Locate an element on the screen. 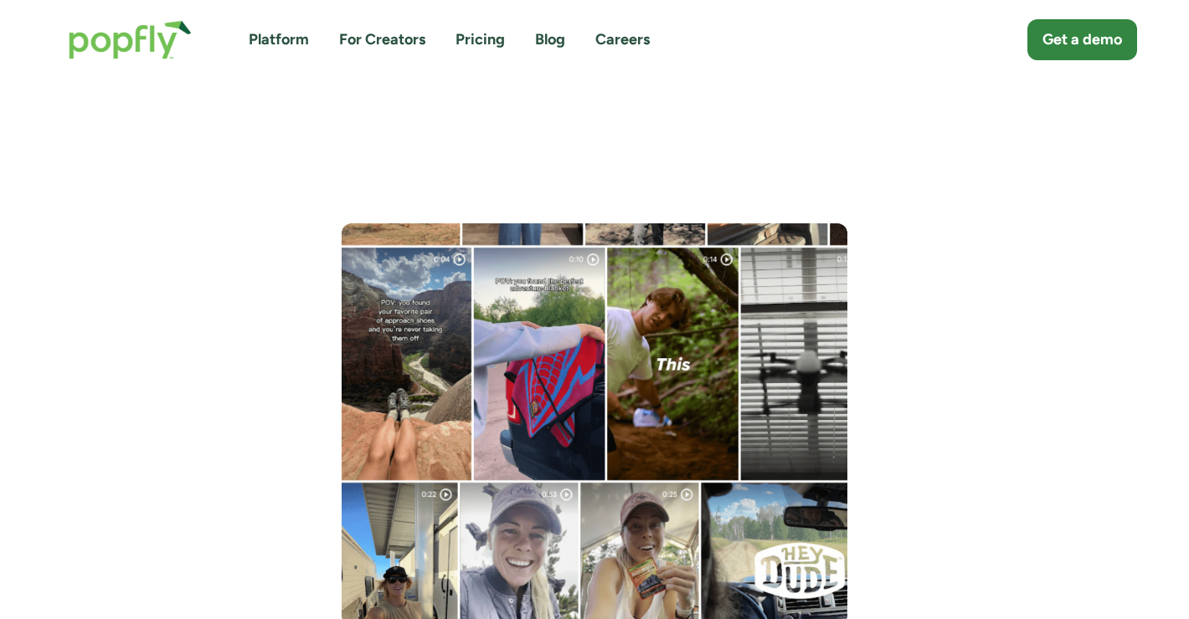 The height and width of the screenshot is (619, 1189). div: Get a demo is located at coordinates (1082, 39).